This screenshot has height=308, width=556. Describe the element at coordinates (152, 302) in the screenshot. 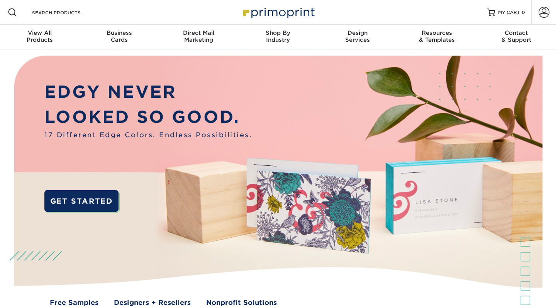

I see `a: Designers + Resellers` at that location.